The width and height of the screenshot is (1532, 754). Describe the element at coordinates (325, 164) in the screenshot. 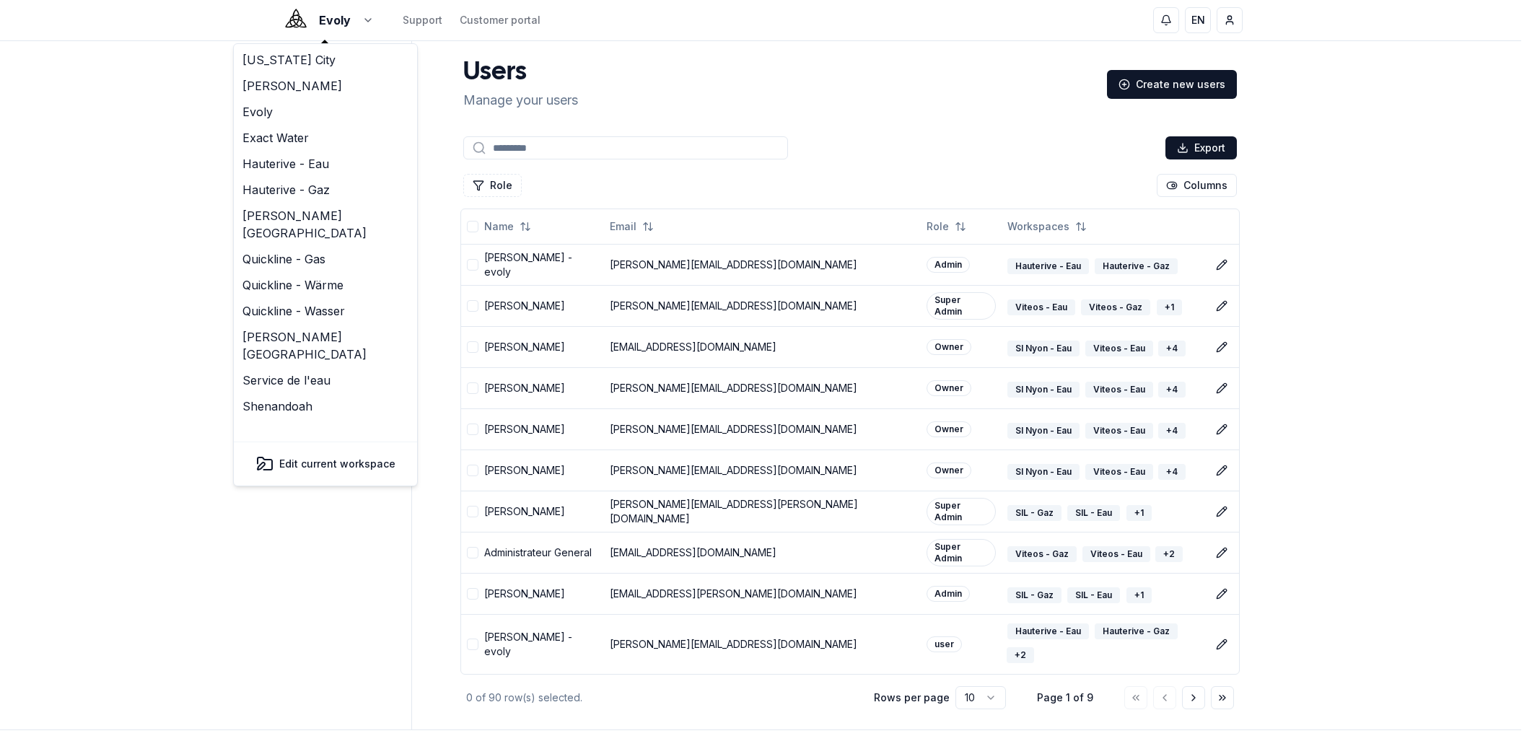

I see `a: Hauterive - Eau` at that location.